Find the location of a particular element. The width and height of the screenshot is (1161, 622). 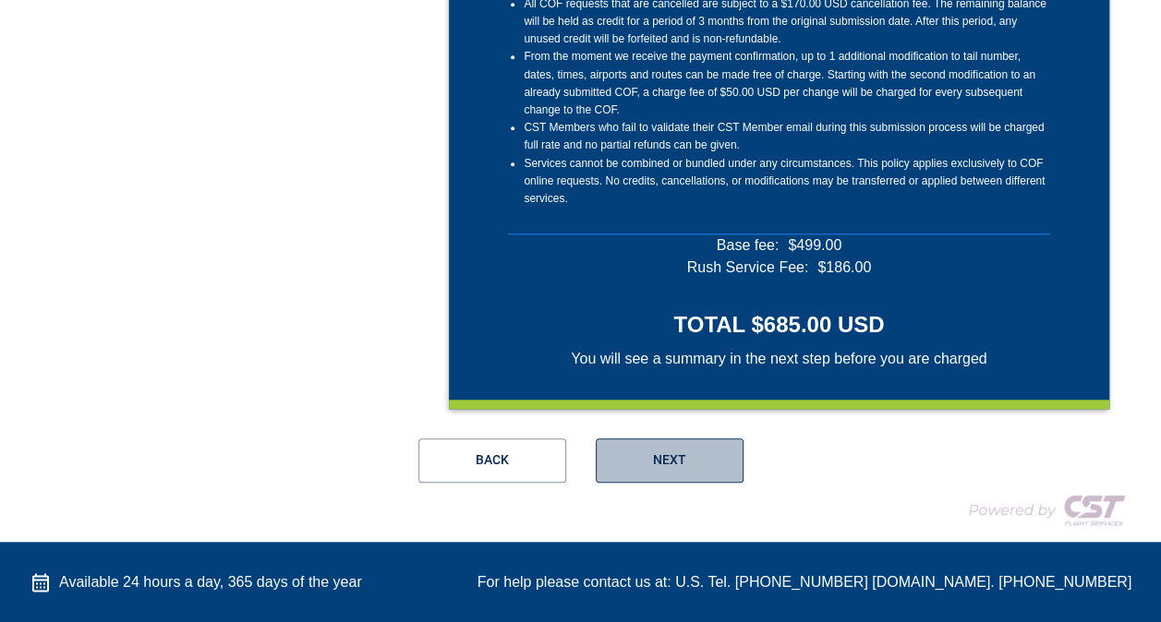

li: Services cannot be combined or bundled under any circumstances. This policy applies exclusively t... is located at coordinates (787, 182).